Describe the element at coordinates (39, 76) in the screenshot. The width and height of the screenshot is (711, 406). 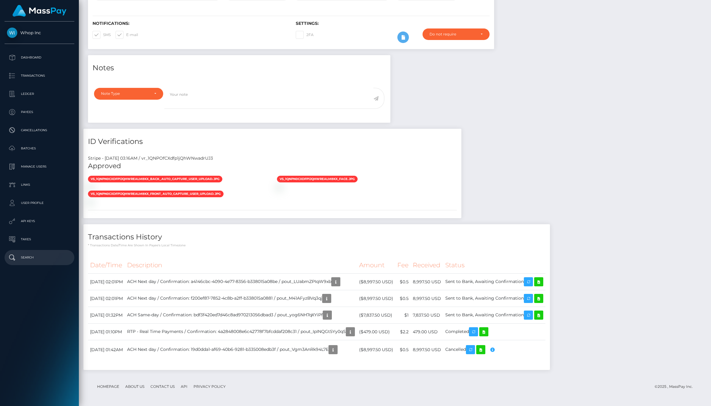
I see `a: Transactions` at that location.